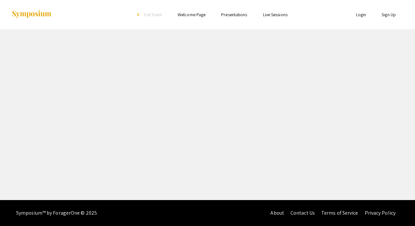 The height and width of the screenshot is (226, 415). What do you see at coordinates (302, 213) in the screenshot?
I see `a: Contact Us` at bounding box center [302, 213].